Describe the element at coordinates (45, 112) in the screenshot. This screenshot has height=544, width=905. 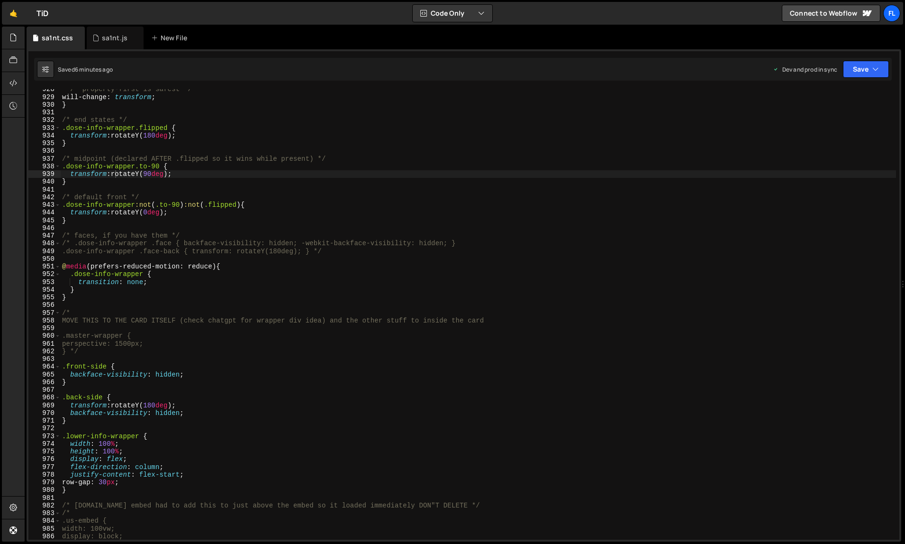
I see `div: 931` at that location.